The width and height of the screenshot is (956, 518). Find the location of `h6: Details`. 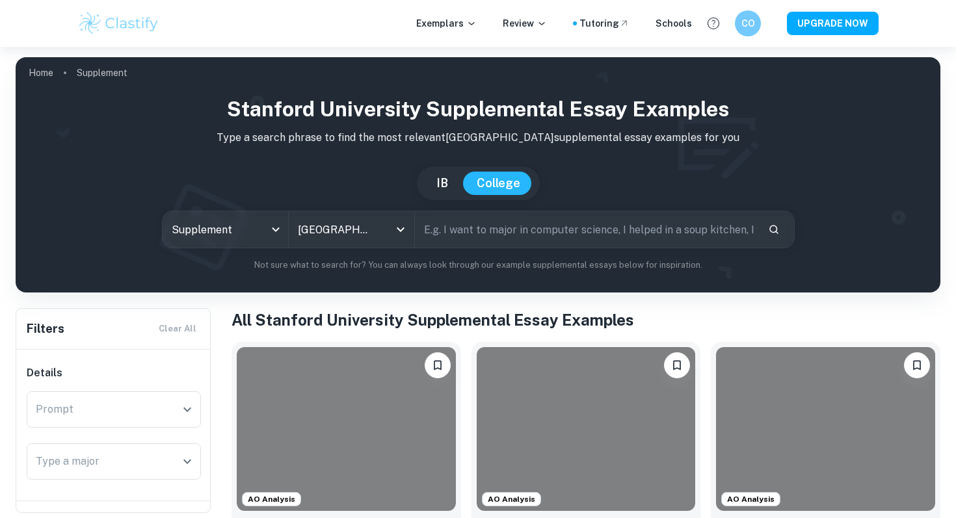

h6: Details is located at coordinates (114, 373).